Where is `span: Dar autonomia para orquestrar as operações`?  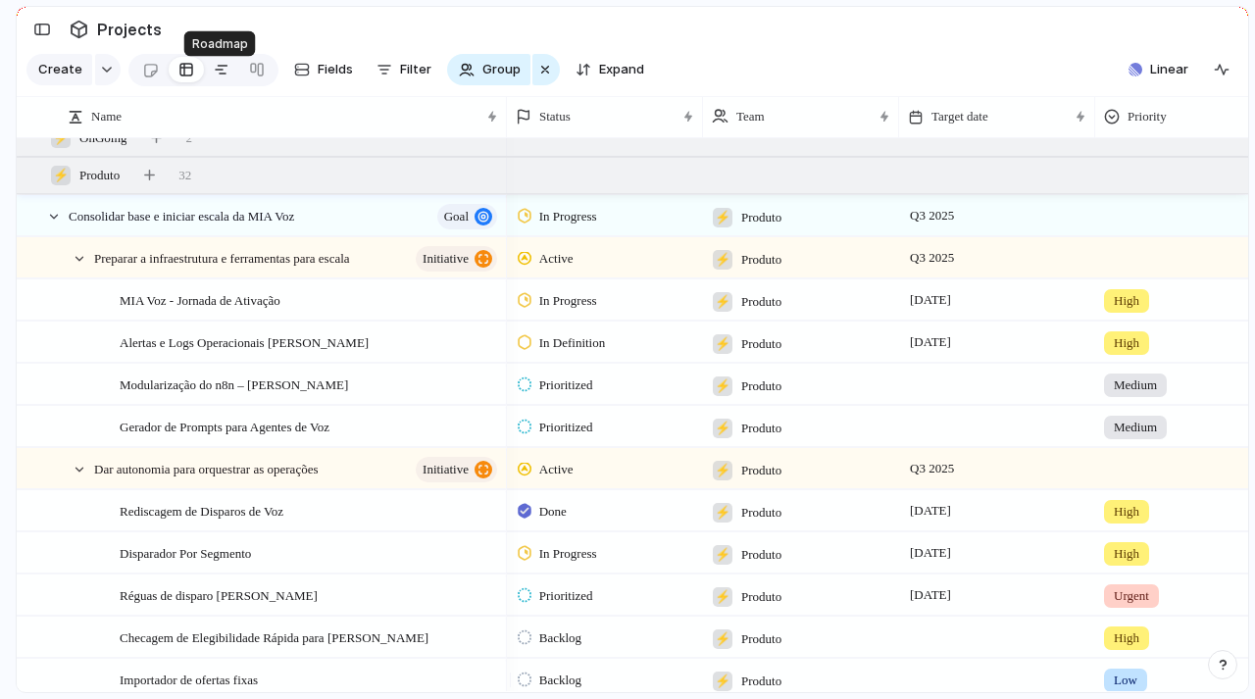
span: Dar autonomia para orquestrar as operações is located at coordinates (206, 468).